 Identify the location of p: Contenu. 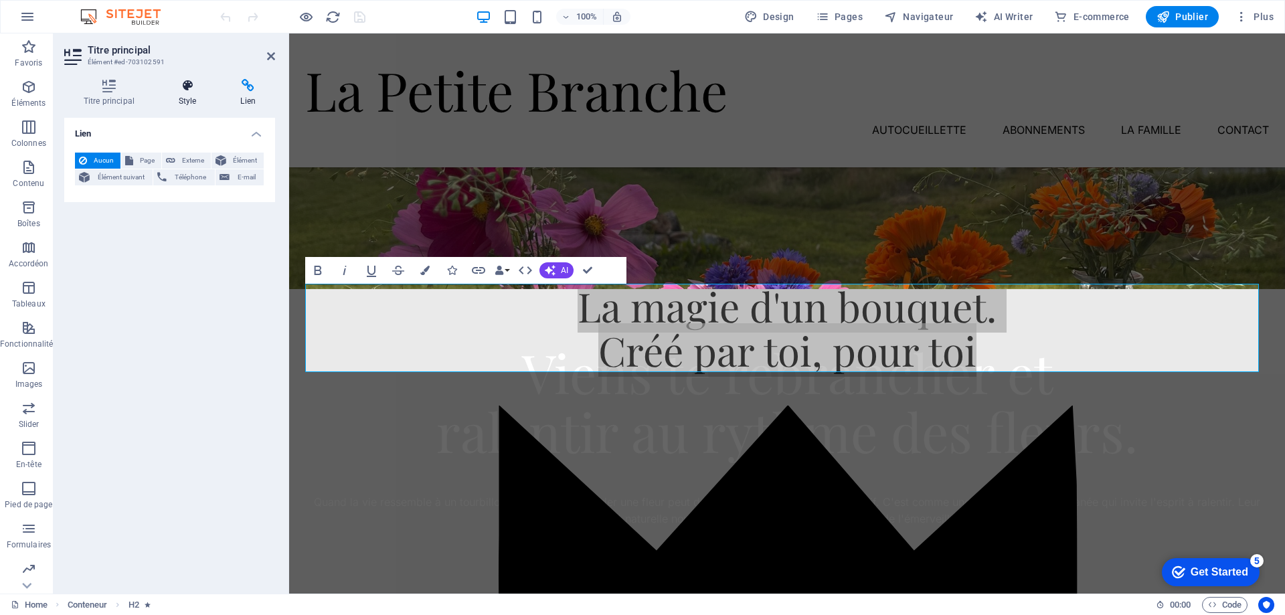
(28, 183).